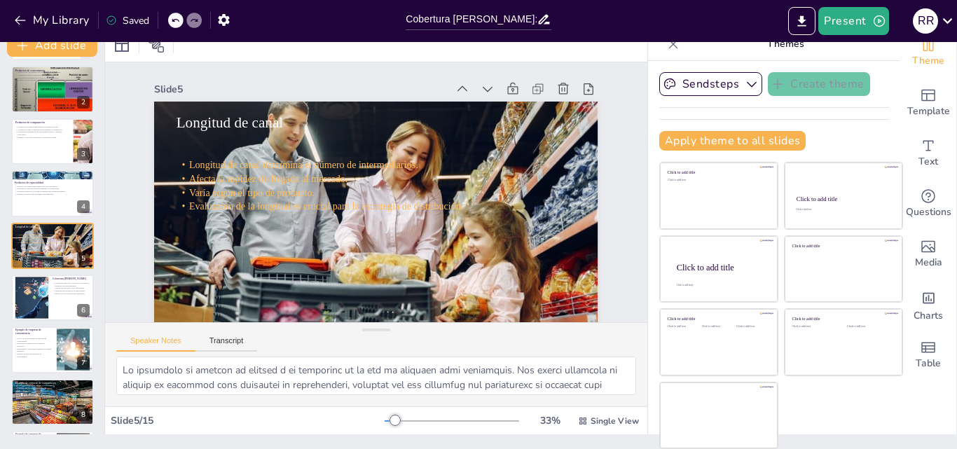  Describe the element at coordinates (929, 111) in the screenshot. I see `span: Template` at that location.